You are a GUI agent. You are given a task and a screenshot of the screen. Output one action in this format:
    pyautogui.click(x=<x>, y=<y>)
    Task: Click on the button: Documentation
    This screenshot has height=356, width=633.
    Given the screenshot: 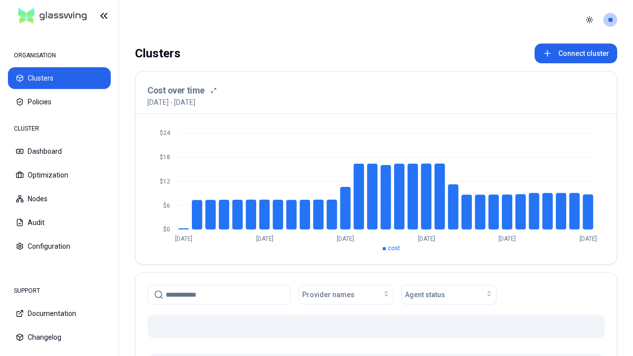 What is the action you would take?
    pyautogui.click(x=59, y=314)
    